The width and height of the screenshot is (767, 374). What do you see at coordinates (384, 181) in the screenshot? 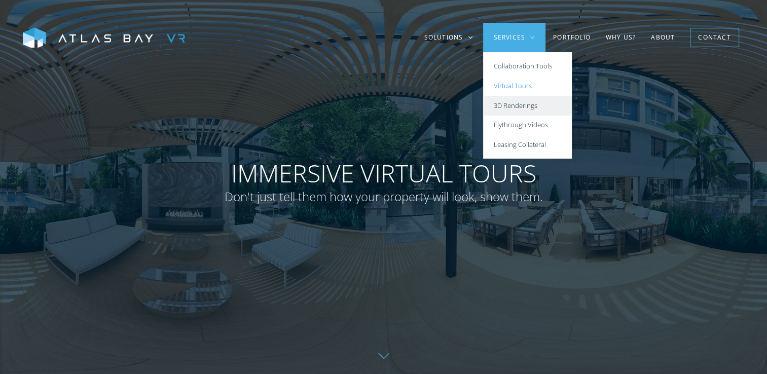
I see `h1: Immersive Virtual Tours` at bounding box center [384, 181].